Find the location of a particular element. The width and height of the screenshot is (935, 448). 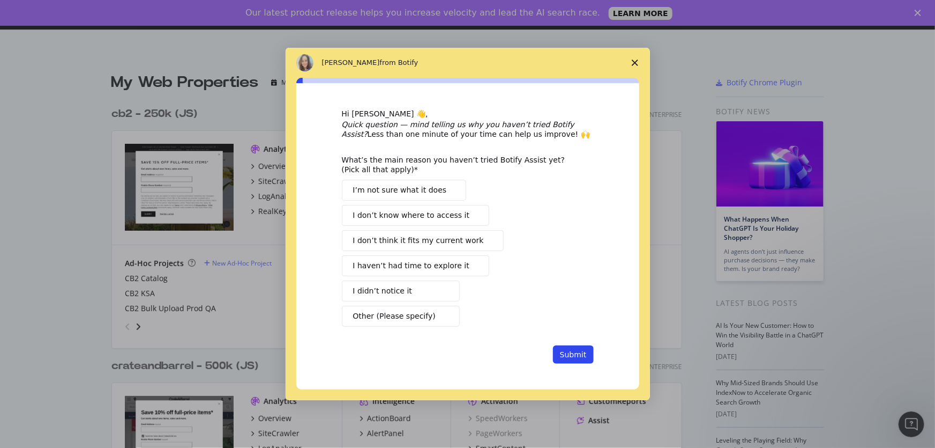

div: Close is located at coordinates (920, 13).